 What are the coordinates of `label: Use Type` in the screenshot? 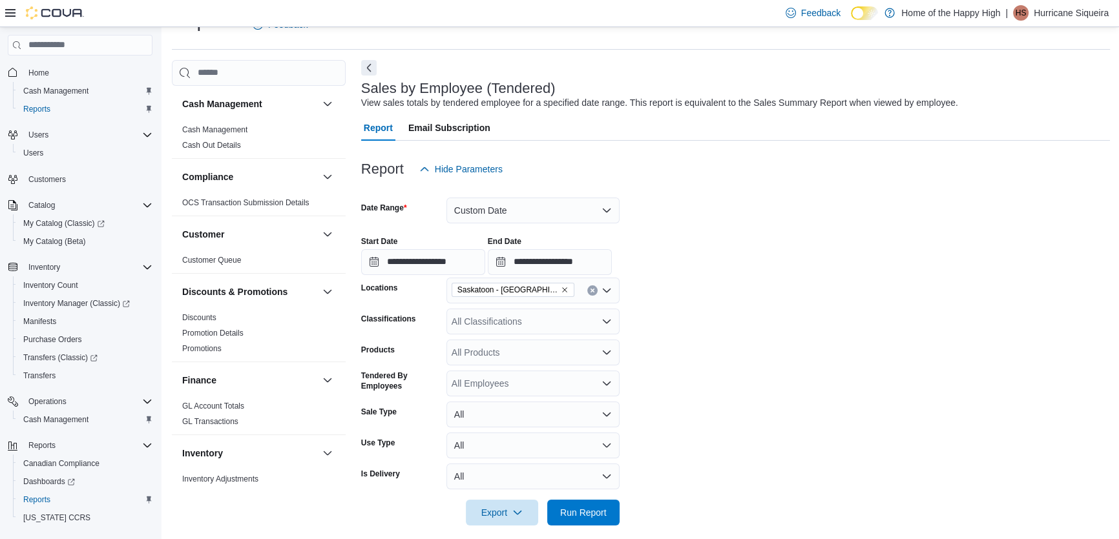 It's located at (378, 443).